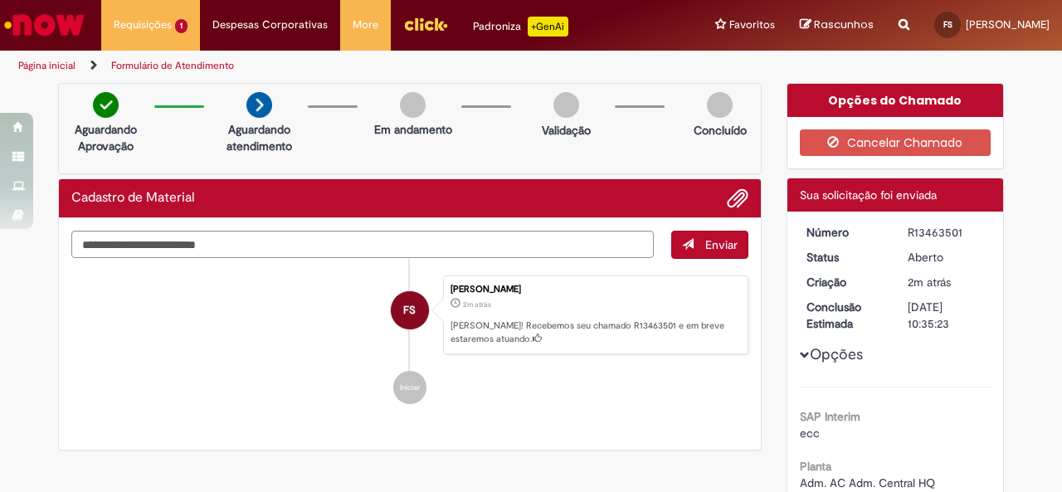 Image resolution: width=1062 pixels, height=492 pixels. What do you see at coordinates (173, 66) in the screenshot?
I see `a: Formulário de Atendimento` at bounding box center [173, 66].